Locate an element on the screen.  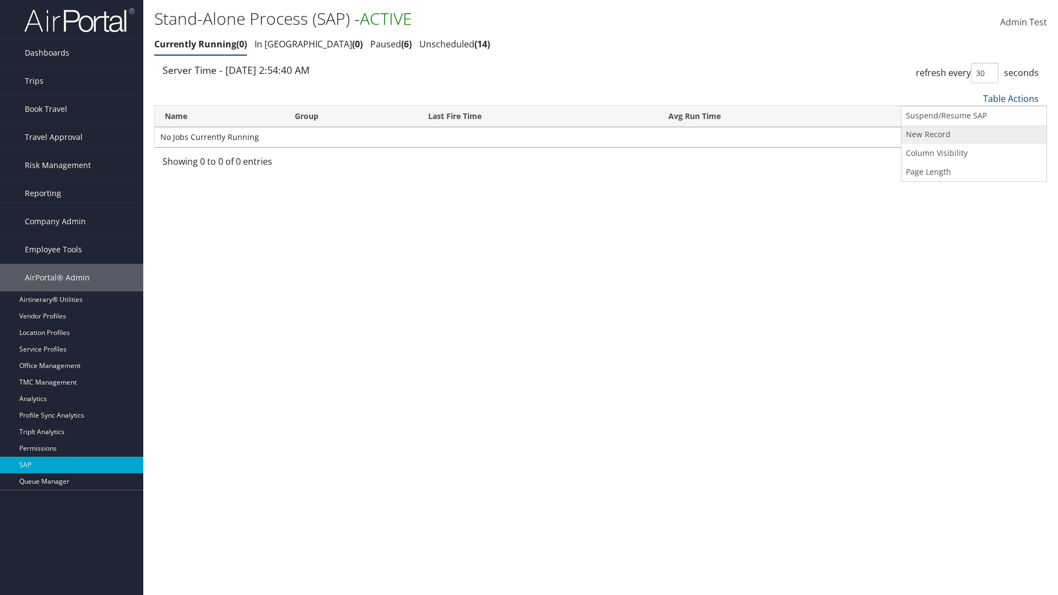
span: AirPortal® Admin is located at coordinates (57, 278).